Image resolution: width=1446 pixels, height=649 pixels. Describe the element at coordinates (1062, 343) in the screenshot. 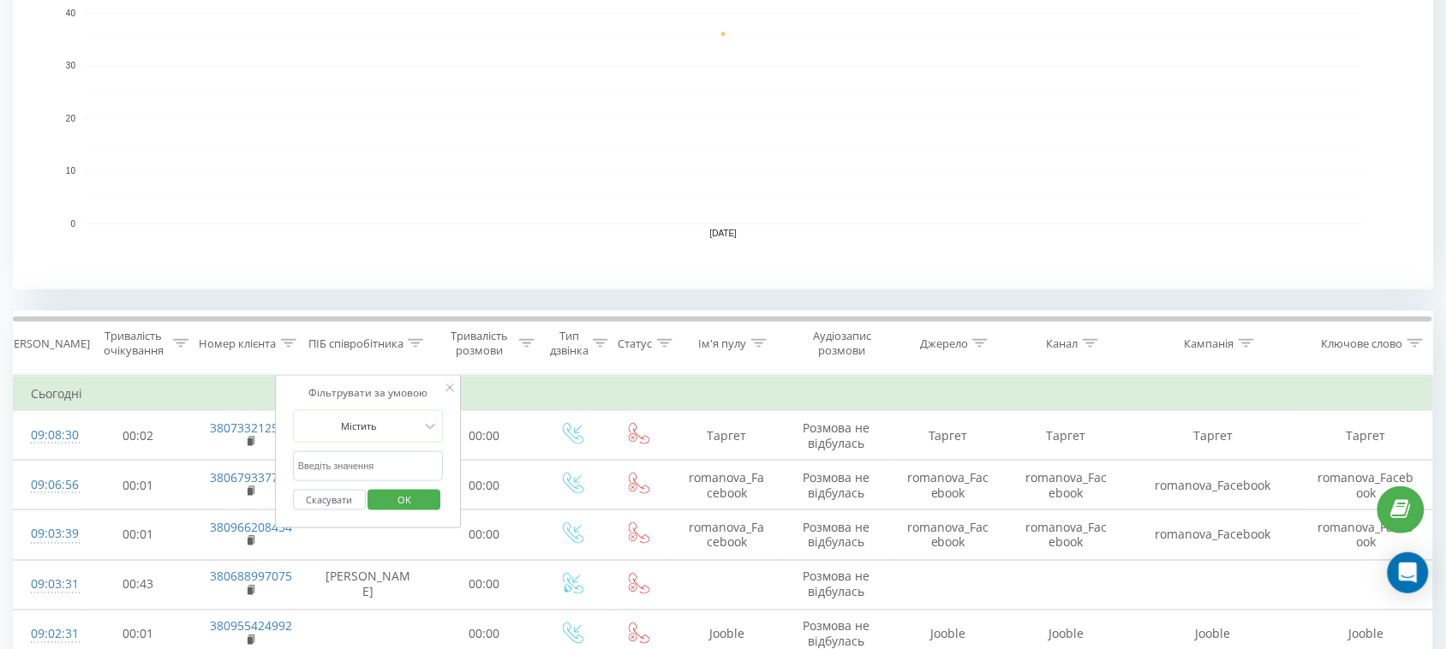

I see `div: Канал` at that location.